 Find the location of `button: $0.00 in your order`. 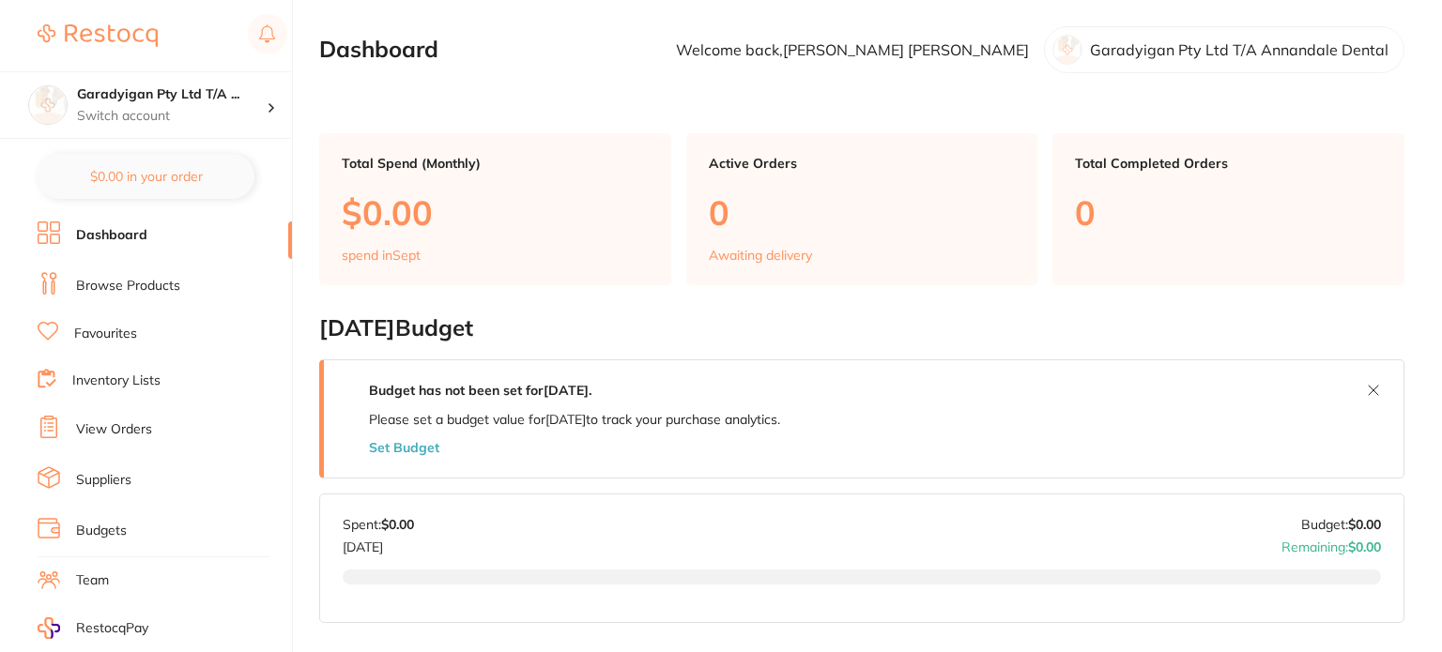

button: $0.00 in your order is located at coordinates (145, 176).